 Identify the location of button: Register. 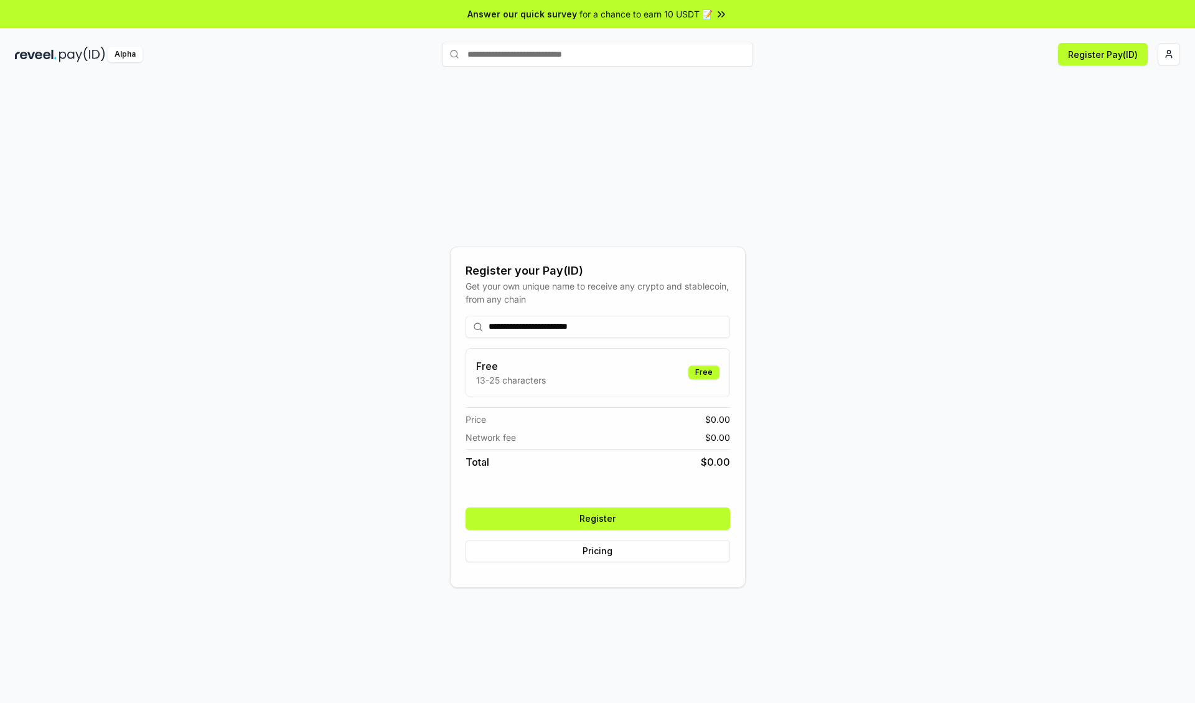
(598, 519).